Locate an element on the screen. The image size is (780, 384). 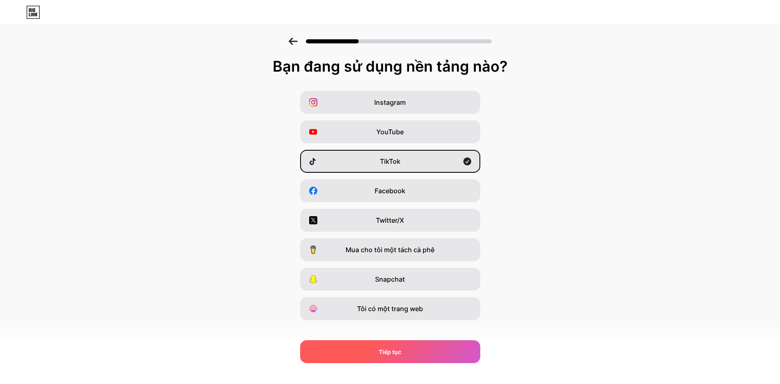
font: Snapchat is located at coordinates (390, 279).